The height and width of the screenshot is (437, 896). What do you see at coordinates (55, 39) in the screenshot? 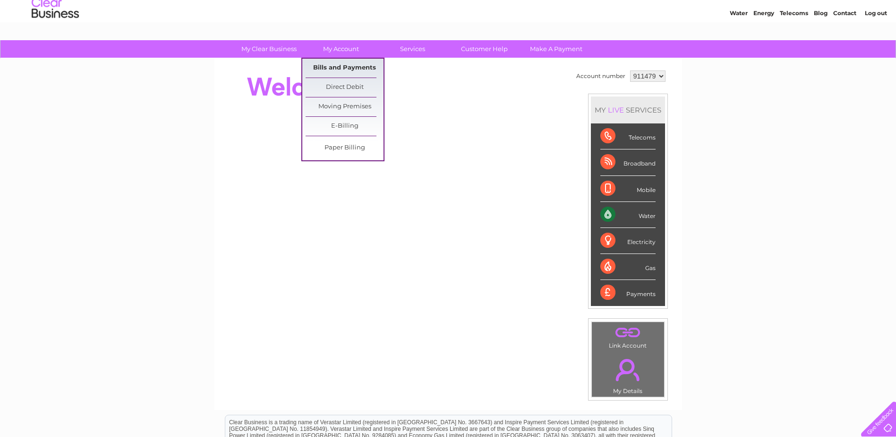
I see `img: logo.png` at bounding box center [55, 39].